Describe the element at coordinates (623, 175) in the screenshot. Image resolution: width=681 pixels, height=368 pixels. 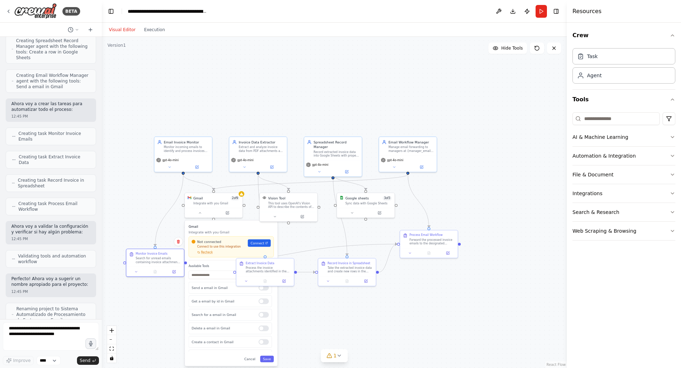
I see `button: File & Document` at that location.